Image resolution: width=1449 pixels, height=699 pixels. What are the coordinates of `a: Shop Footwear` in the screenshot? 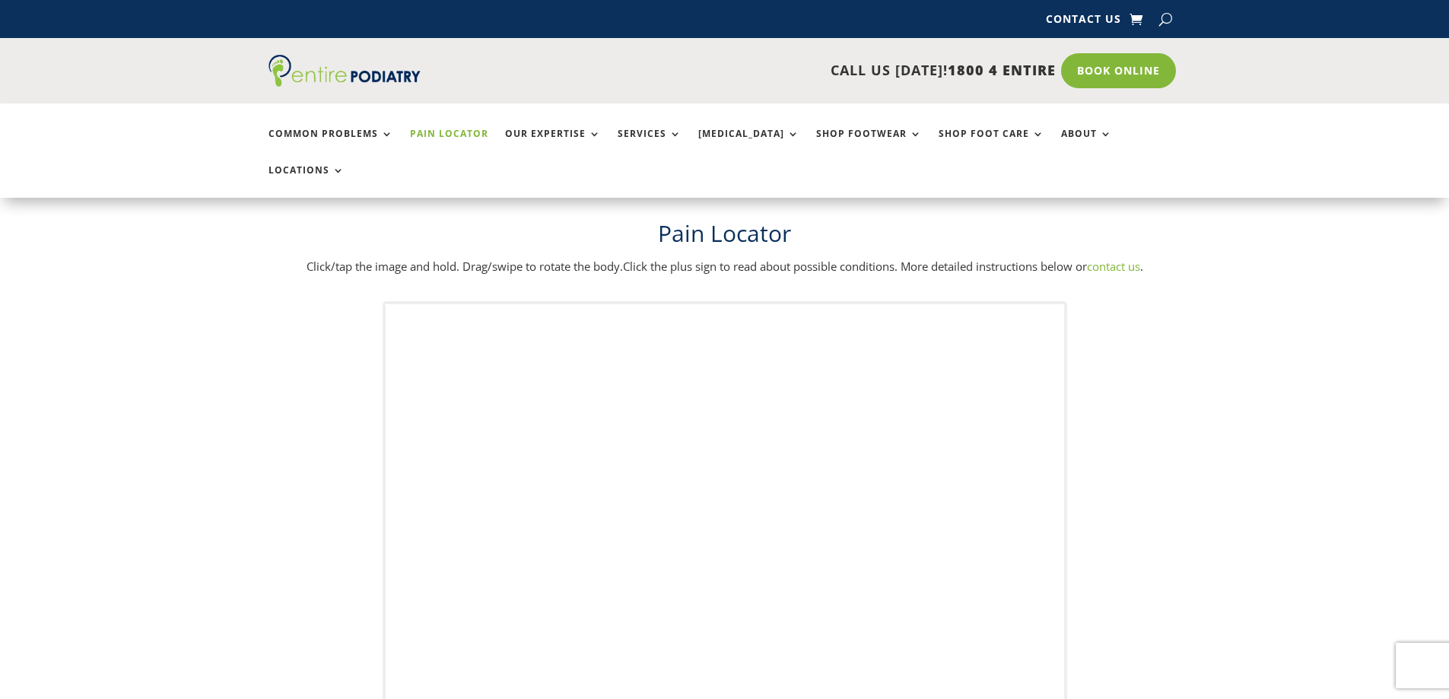 It's located at (868, 144).